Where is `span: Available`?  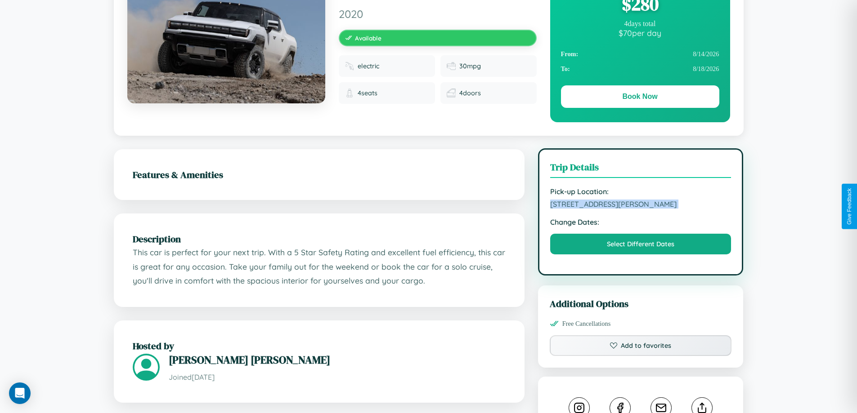
span: Available is located at coordinates (368, 38).